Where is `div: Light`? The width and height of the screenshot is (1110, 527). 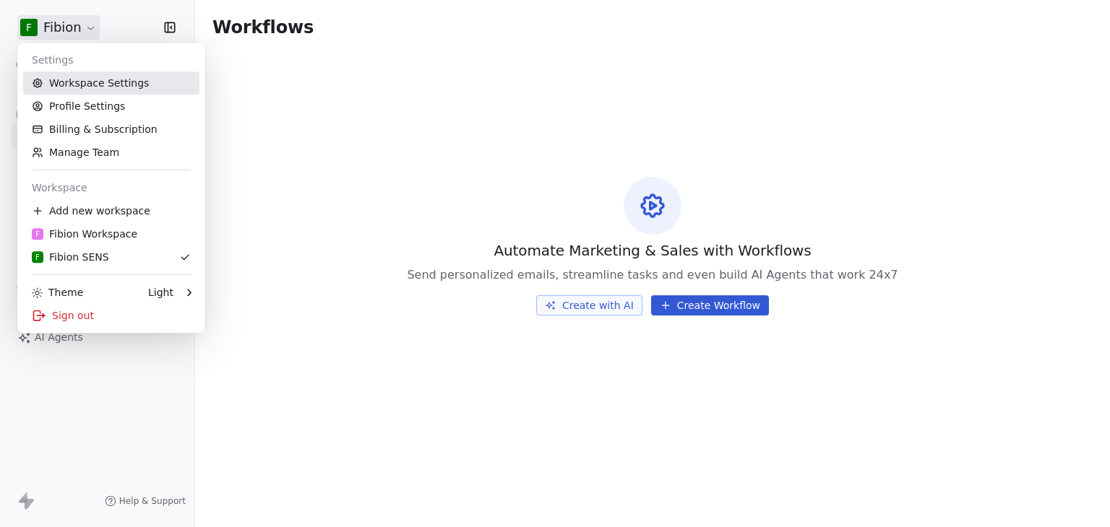
div: Light is located at coordinates (160, 293).